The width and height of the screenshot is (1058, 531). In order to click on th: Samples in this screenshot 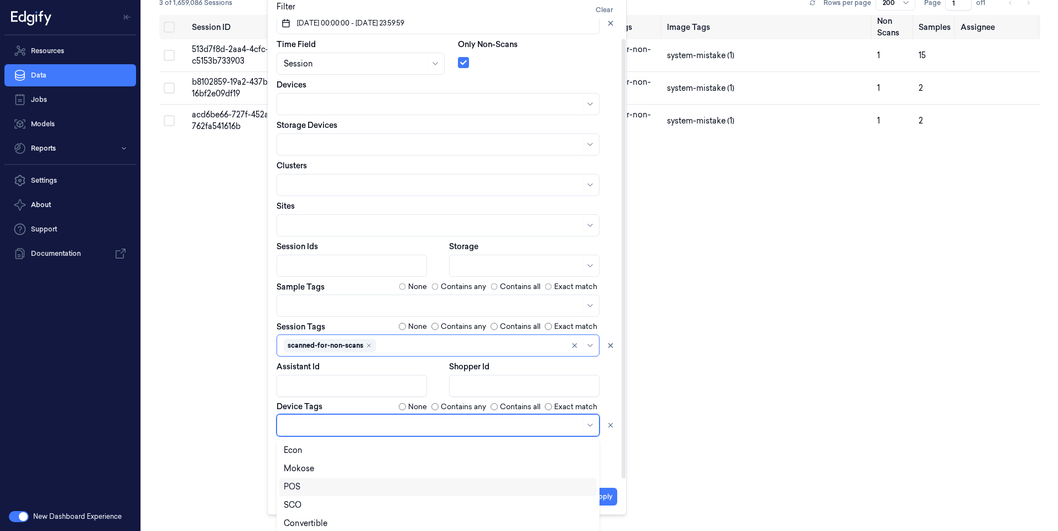, I will do `click(936, 27)`.